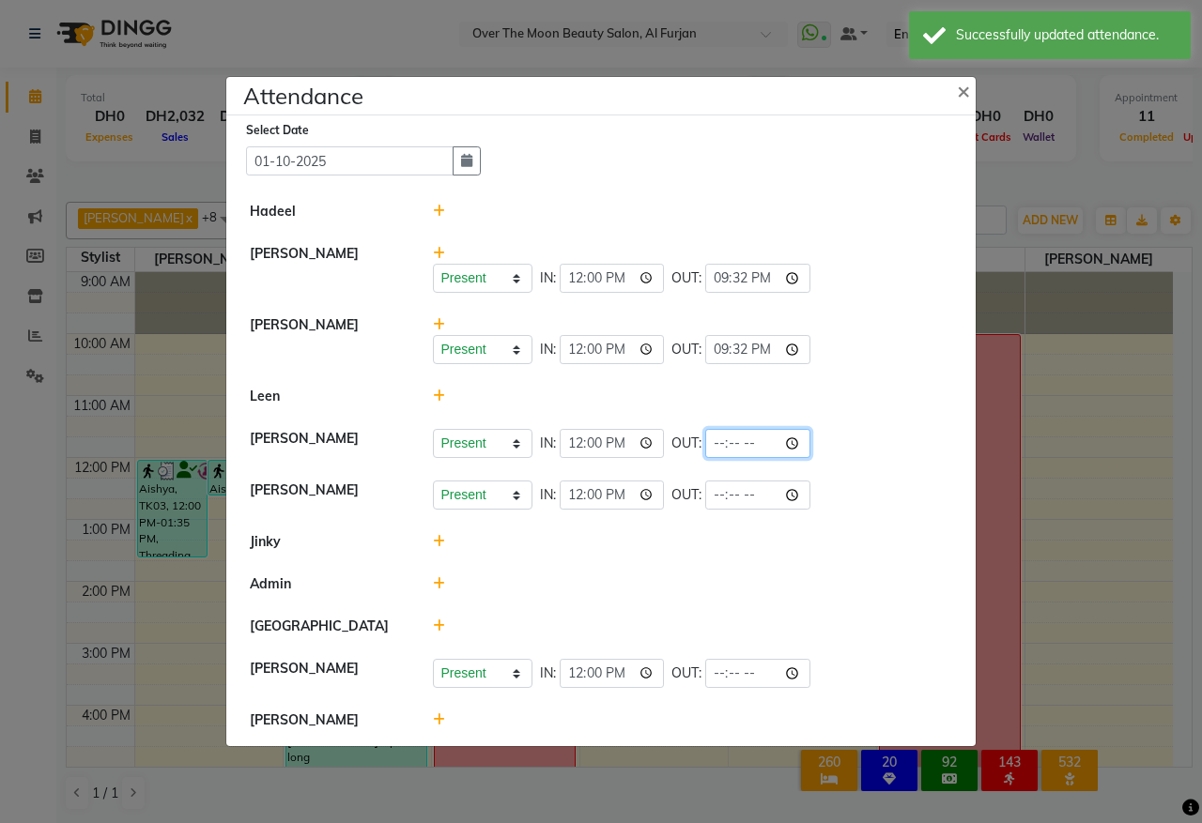  Describe the element at coordinates (277, 131) in the screenshot. I see `label: Select Date` at that location.